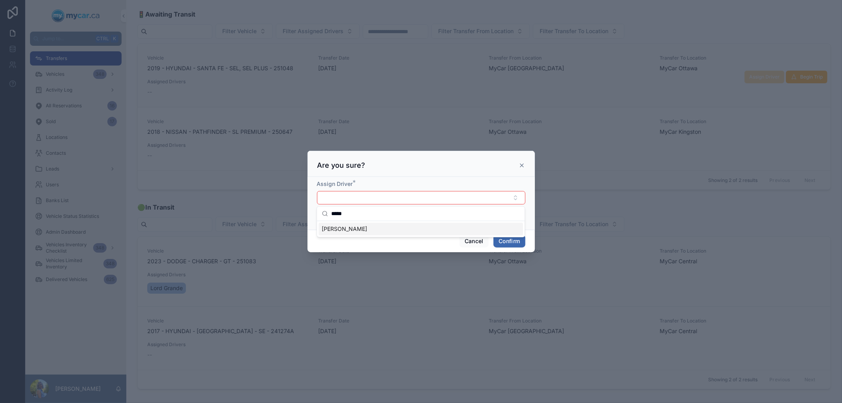  What do you see at coordinates (421, 229) in the screenshot?
I see `div: Suggestions` at bounding box center [421, 229].